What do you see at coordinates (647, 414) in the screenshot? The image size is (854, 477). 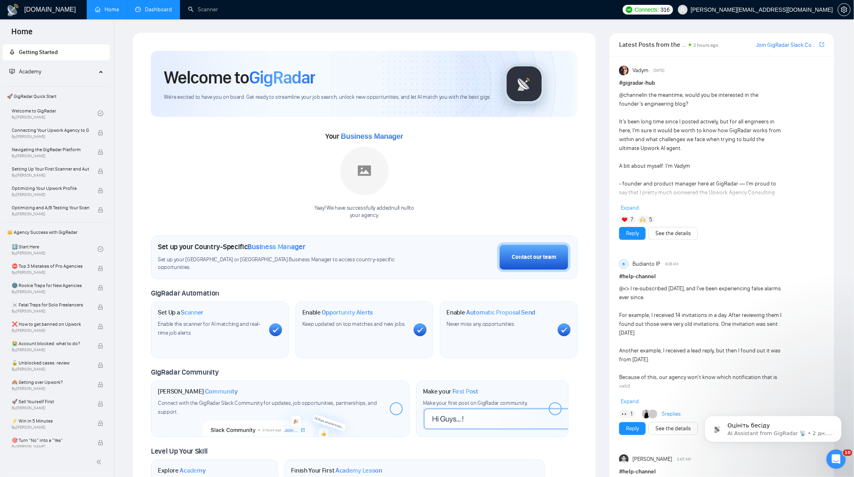 I see `img: Dima` at bounding box center [647, 414].